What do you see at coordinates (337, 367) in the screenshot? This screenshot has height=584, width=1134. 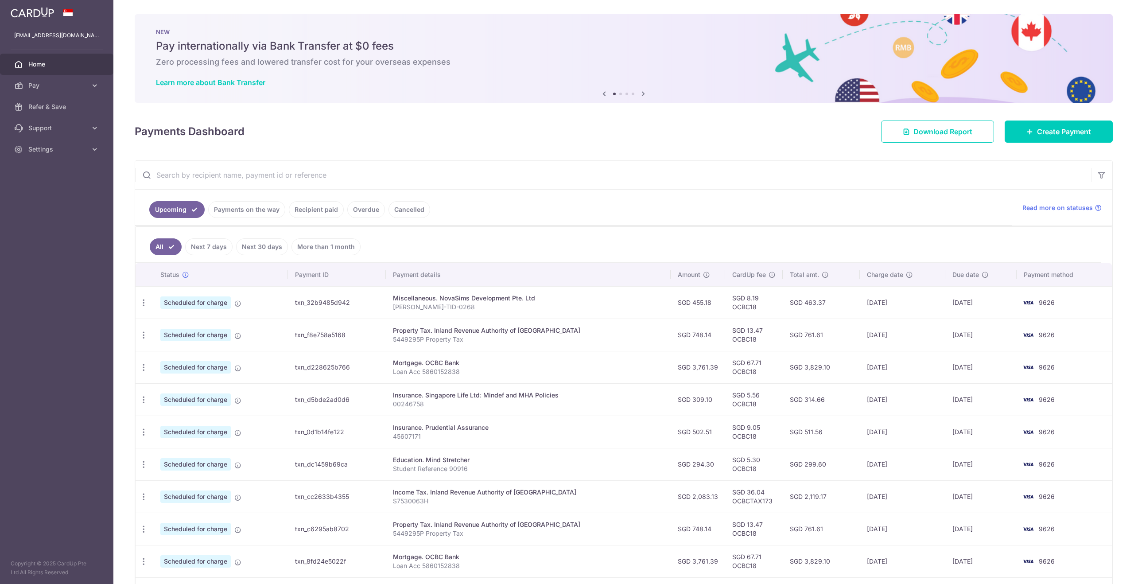 I see `td: txn_d228625b766` at bounding box center [337, 367].